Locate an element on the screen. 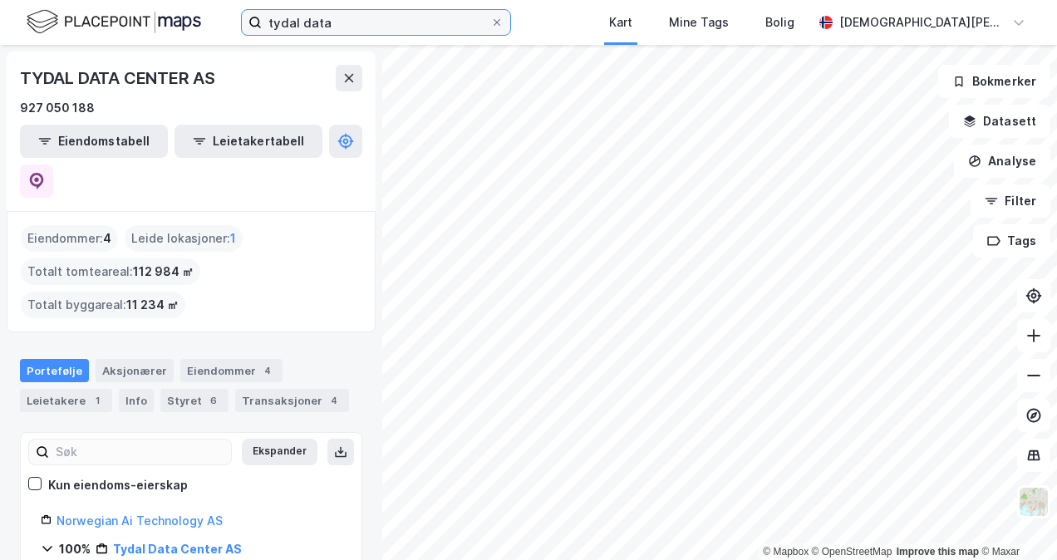  div: Bolig is located at coordinates (779, 22).